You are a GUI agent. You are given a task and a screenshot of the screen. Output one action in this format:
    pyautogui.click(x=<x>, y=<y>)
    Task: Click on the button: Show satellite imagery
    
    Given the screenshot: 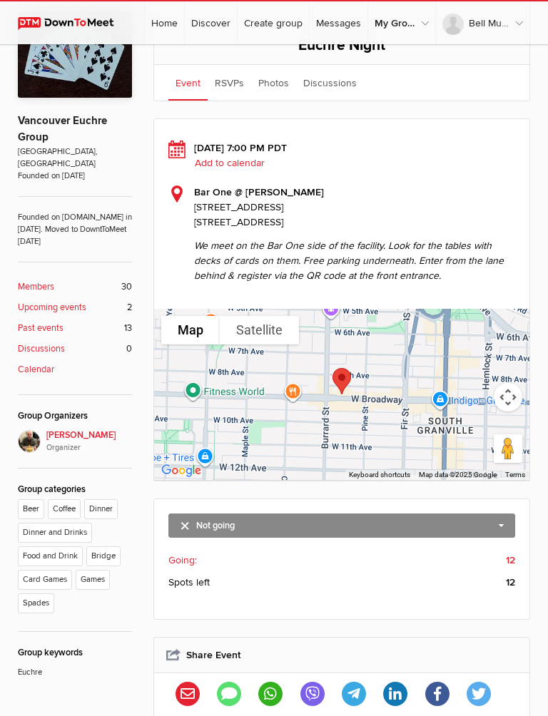 What is the action you would take?
    pyautogui.click(x=259, y=330)
    